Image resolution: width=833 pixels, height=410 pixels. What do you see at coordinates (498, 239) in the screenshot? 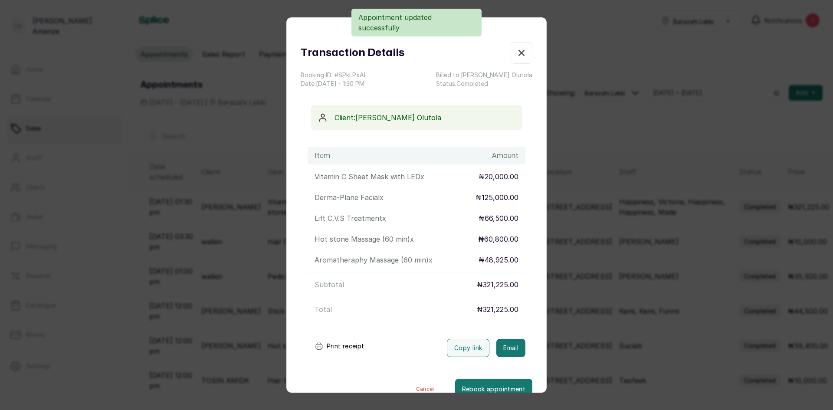
I see `p: ₦60,800.00` at bounding box center [498, 239].